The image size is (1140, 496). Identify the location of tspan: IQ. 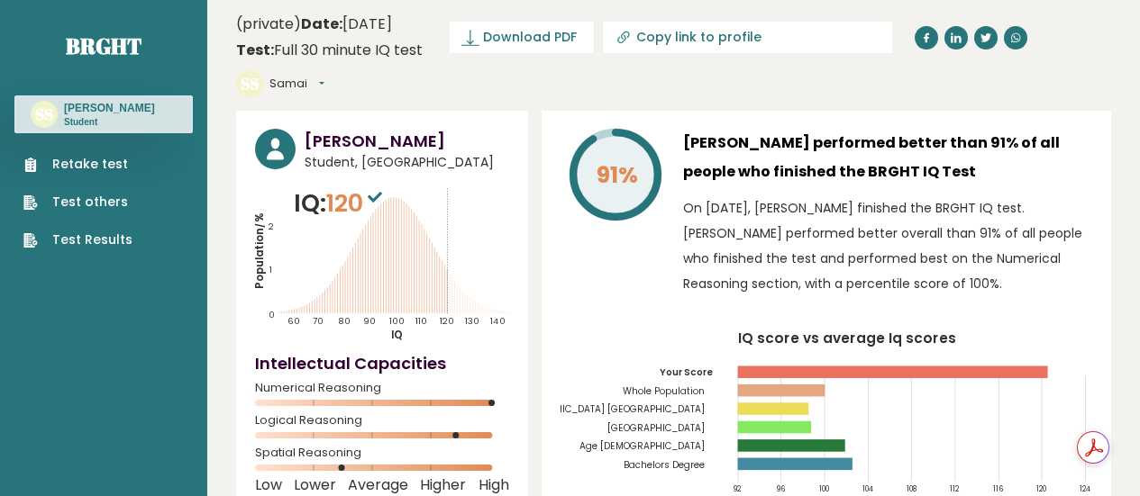
(396, 335).